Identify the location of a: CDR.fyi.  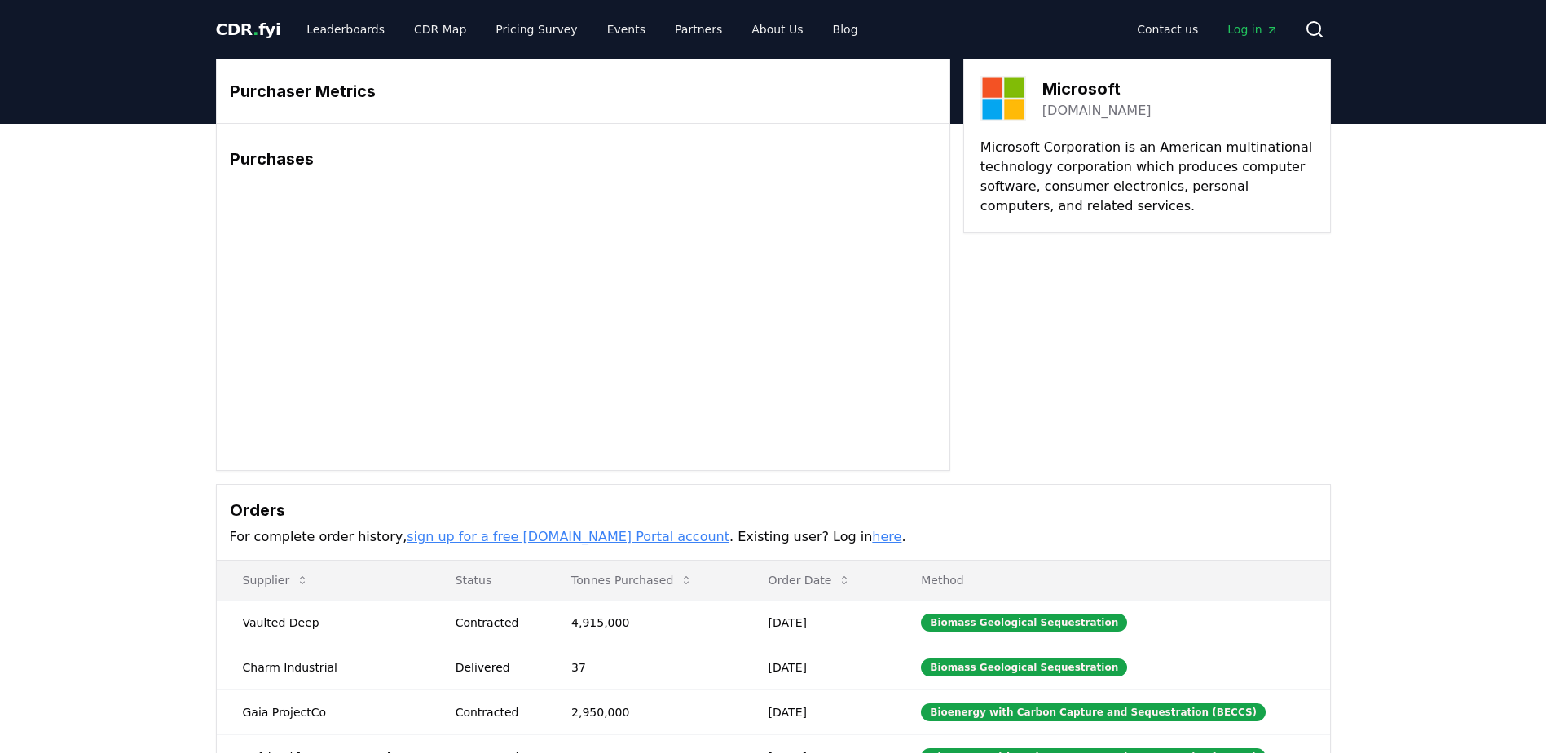
(249, 29).